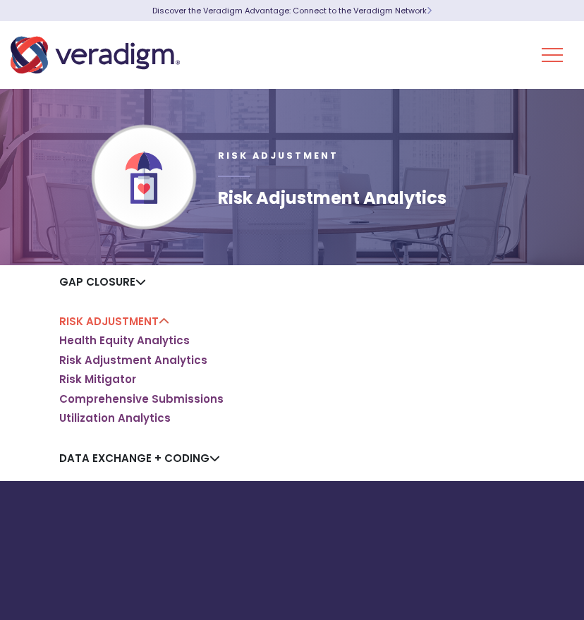  Describe the element at coordinates (552, 55) in the screenshot. I see `button: Toggle Navigation Menu` at that location.